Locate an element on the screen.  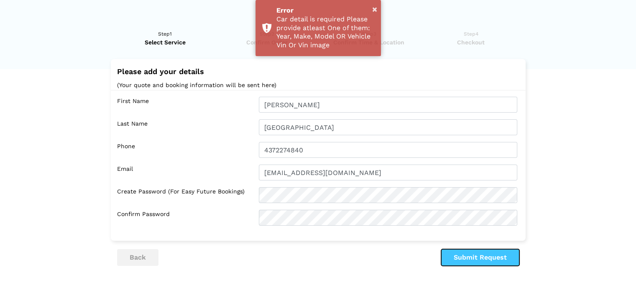
h2: Please add your details is located at coordinates (318, 71).